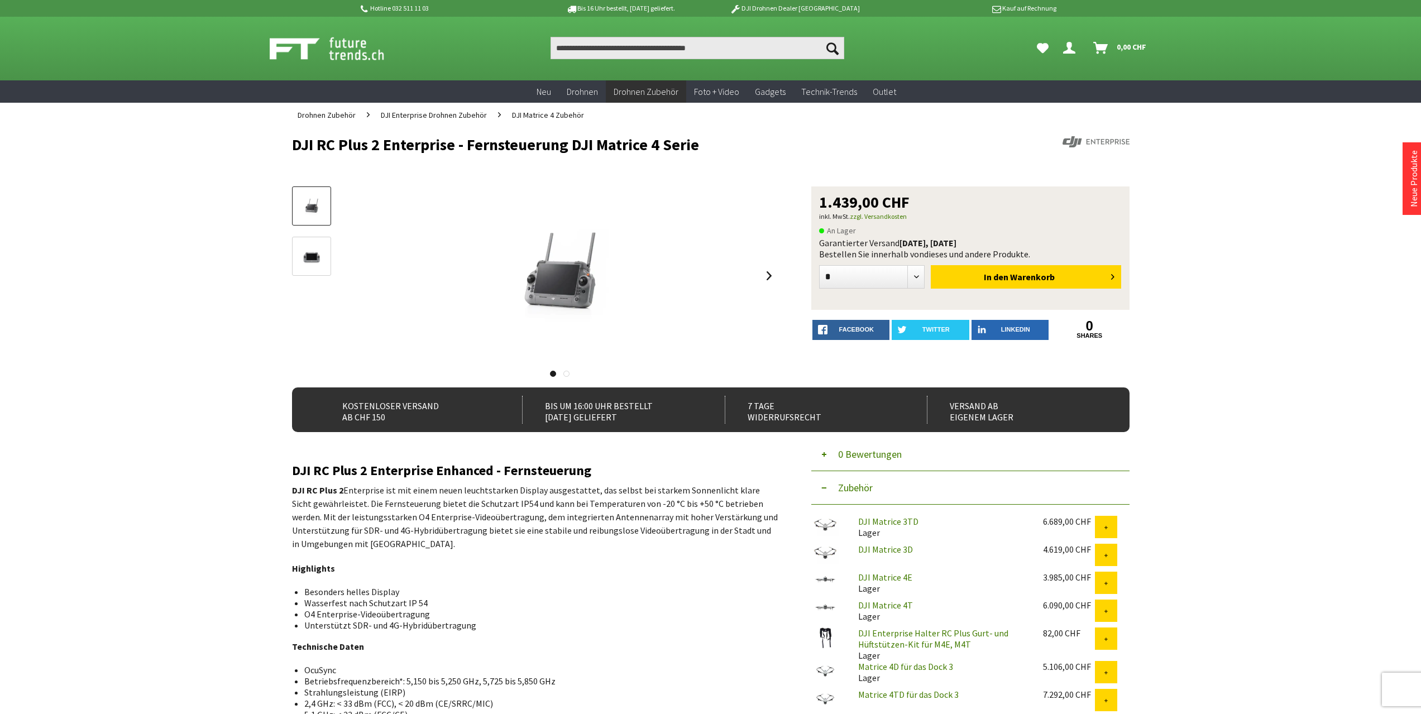 This screenshot has height=714, width=1421. I want to click on div: 5.106,00 CHF, so click(1069, 667).